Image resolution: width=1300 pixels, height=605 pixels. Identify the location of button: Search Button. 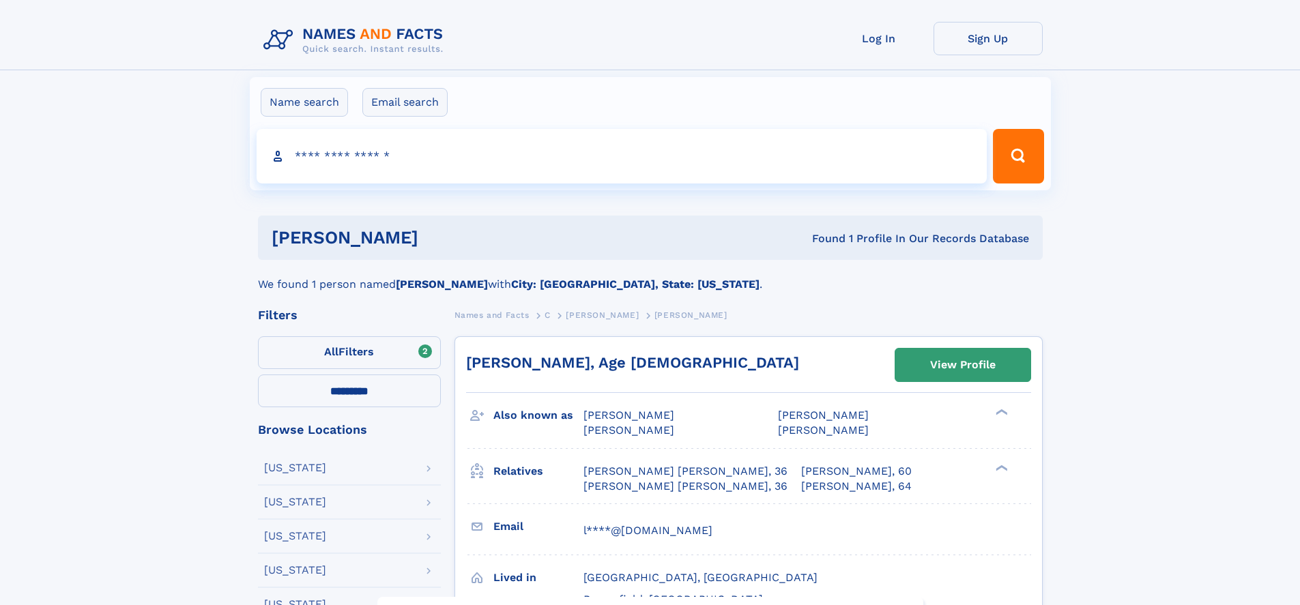
(1018, 156).